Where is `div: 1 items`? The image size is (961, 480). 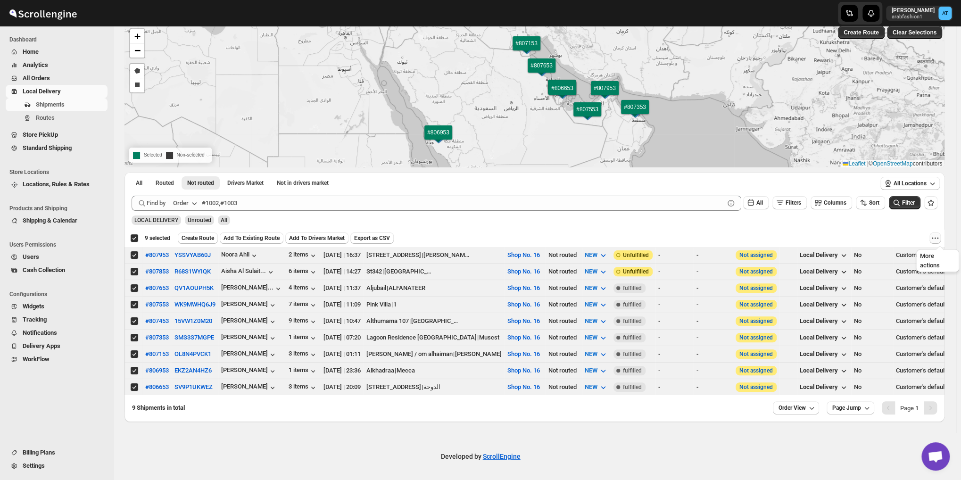 div: 1 items is located at coordinates (303, 371).